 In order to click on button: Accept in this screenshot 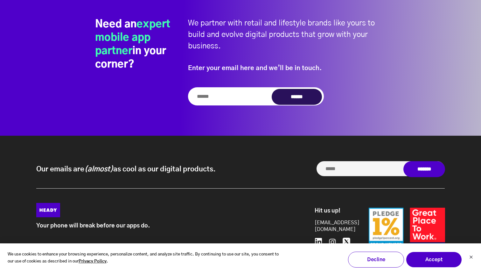, I will do `click(434, 259)`.